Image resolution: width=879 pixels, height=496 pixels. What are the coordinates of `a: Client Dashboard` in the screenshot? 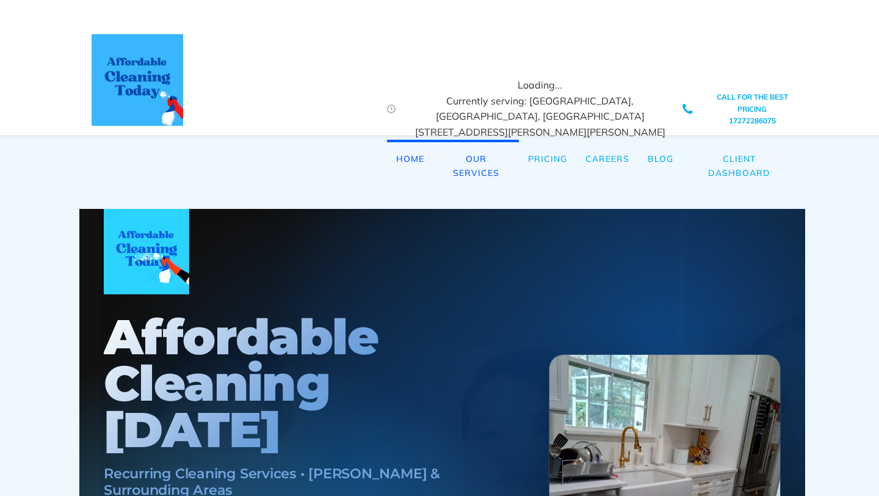 It's located at (739, 165).